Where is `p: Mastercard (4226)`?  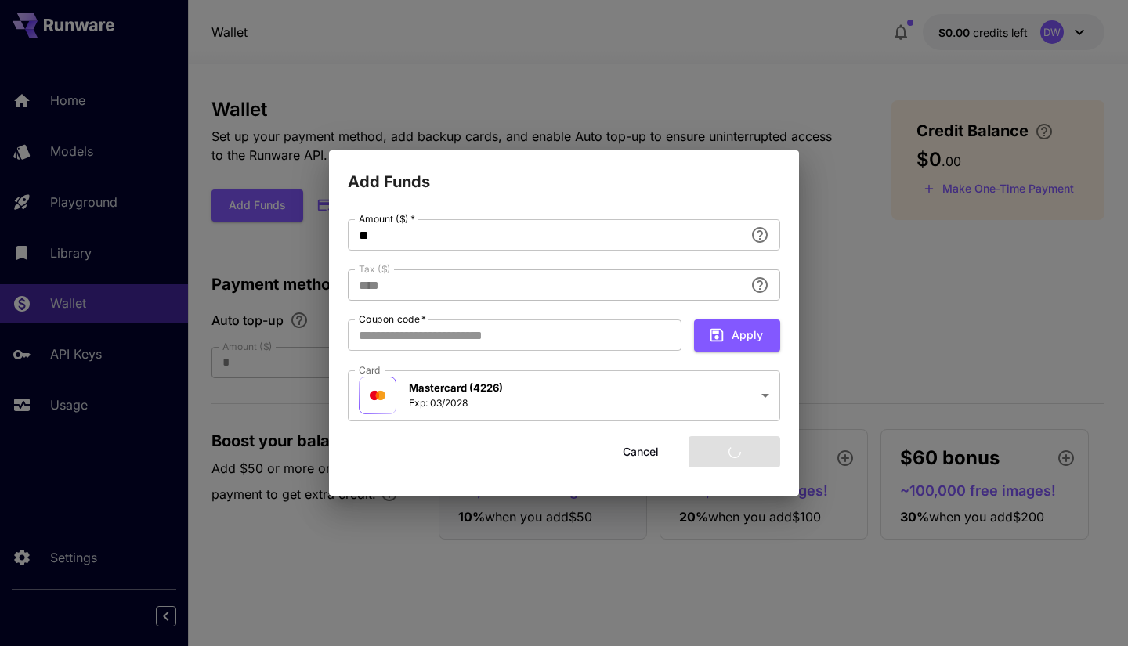
p: Mastercard (4226) is located at coordinates (456, 388).